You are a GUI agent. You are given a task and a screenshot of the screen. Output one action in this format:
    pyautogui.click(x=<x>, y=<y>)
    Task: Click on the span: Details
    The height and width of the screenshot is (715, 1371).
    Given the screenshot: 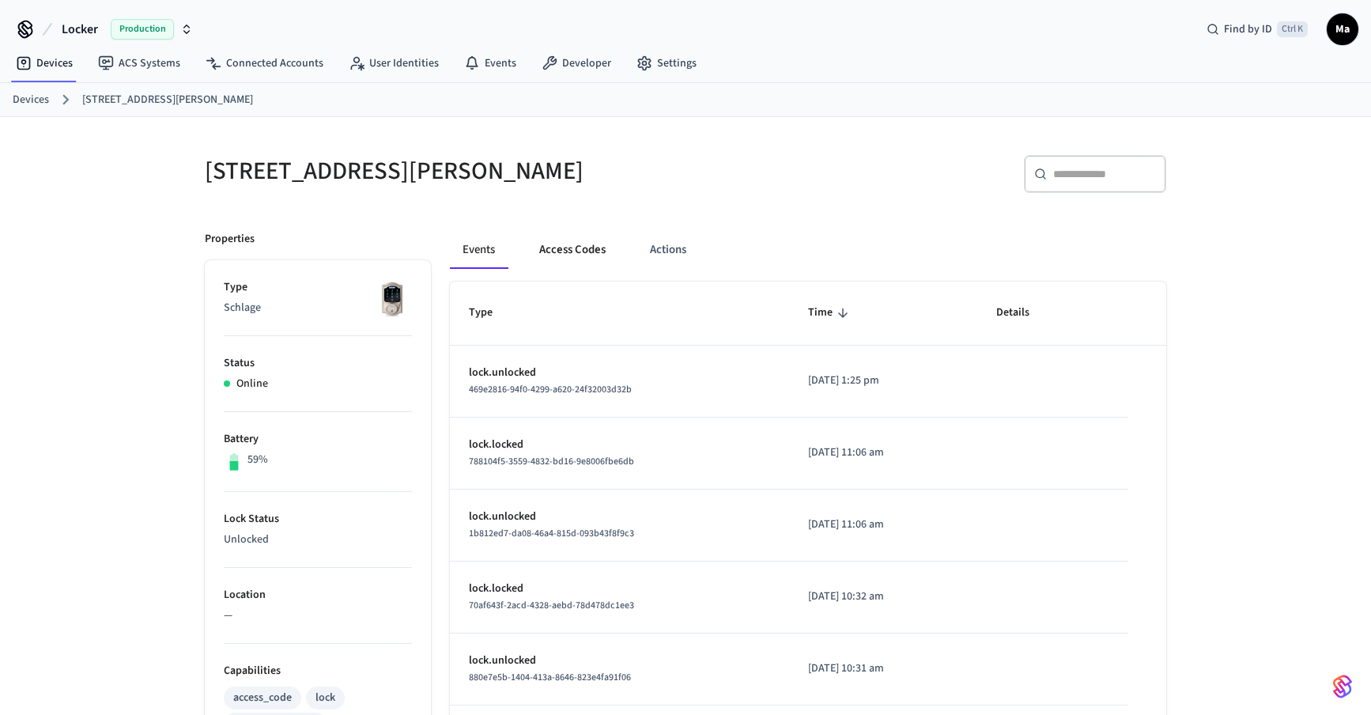 What is the action you would take?
    pyautogui.click(x=1023, y=312)
    